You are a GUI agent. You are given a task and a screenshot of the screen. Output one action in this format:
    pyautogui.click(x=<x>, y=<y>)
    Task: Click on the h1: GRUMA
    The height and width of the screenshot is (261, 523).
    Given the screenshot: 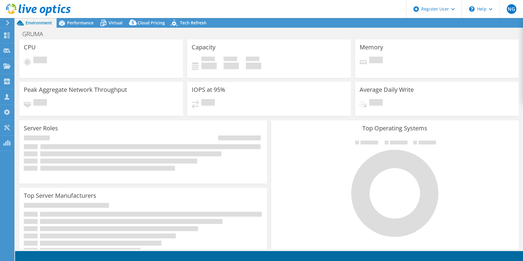 What is the action you would take?
    pyautogui.click(x=36, y=34)
    